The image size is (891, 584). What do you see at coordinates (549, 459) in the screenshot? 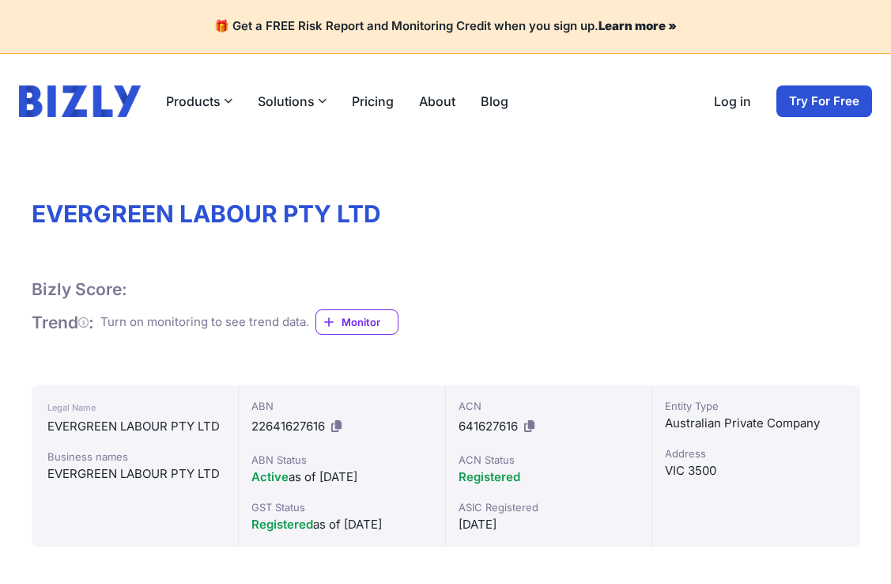
I see `div: ACN Status` at bounding box center [549, 459].